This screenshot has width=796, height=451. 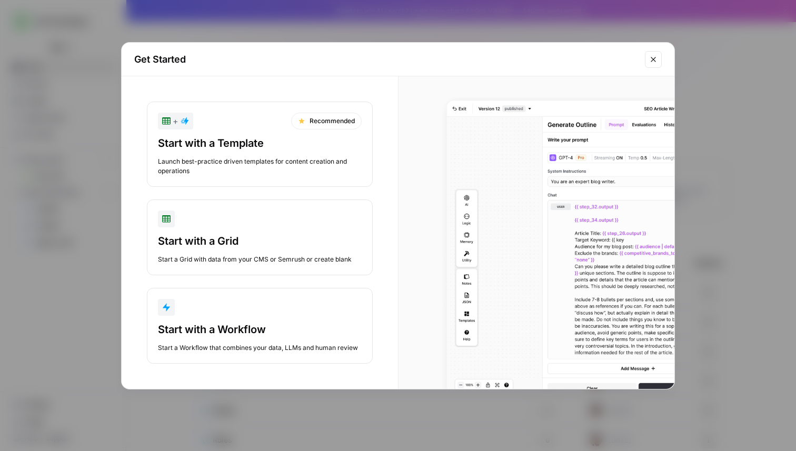 What do you see at coordinates (260, 144) in the screenshot?
I see `button: +RecommendedStart with a TemplateLaunch best-practice driven templates for content creation and o...` at bounding box center [260, 144].